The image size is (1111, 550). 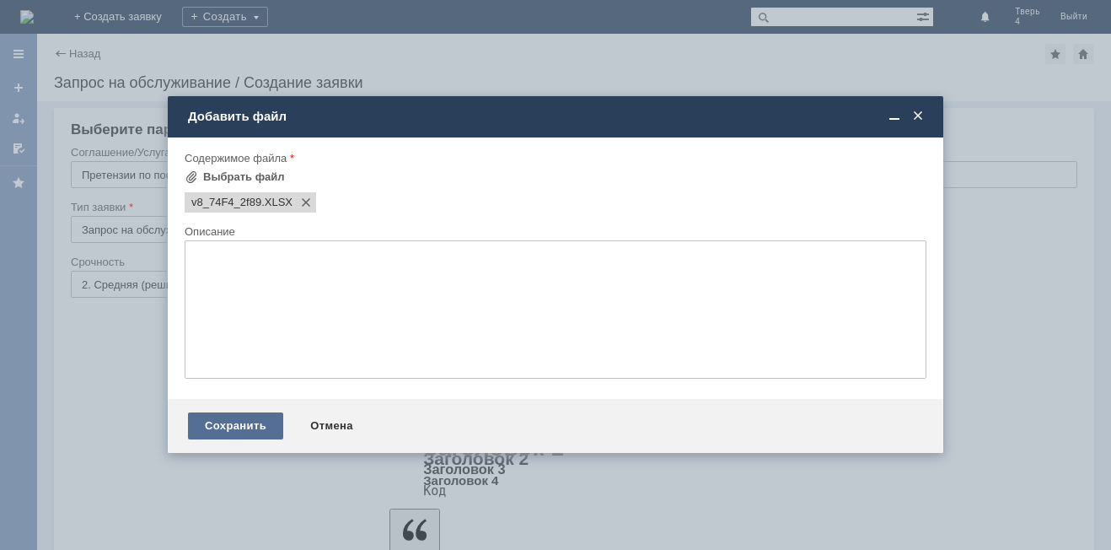 What do you see at coordinates (557, 116) in the screenshot?
I see `div: Добавить файл` at bounding box center [557, 116].